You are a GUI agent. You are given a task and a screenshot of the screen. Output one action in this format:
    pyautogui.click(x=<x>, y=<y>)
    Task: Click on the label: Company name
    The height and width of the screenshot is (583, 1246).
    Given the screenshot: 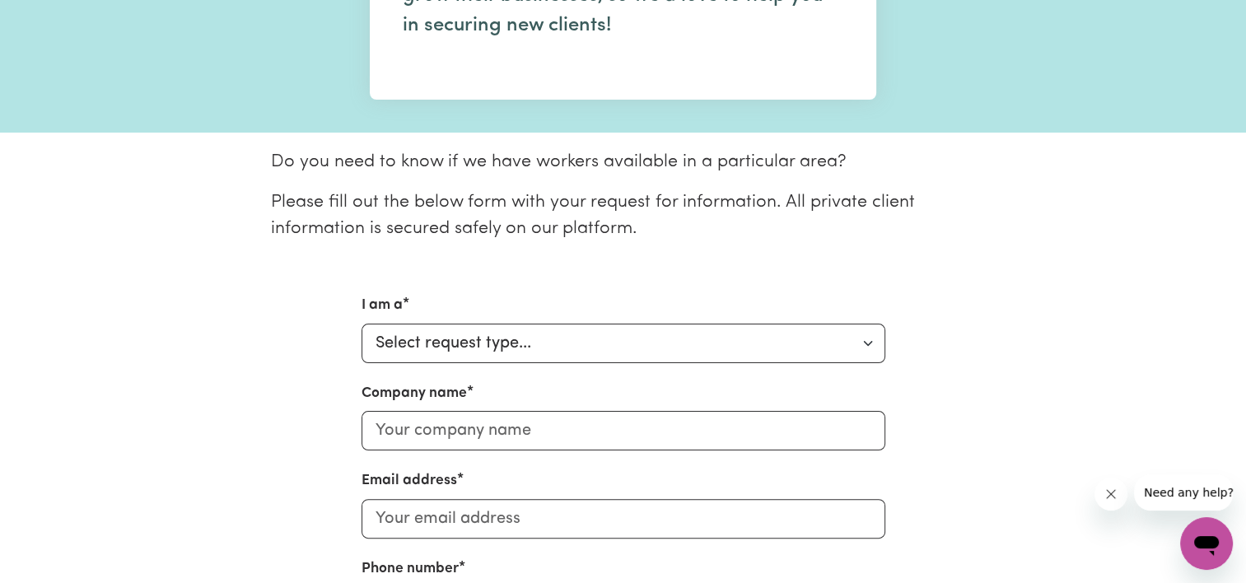 What is the action you would take?
    pyautogui.click(x=414, y=394)
    